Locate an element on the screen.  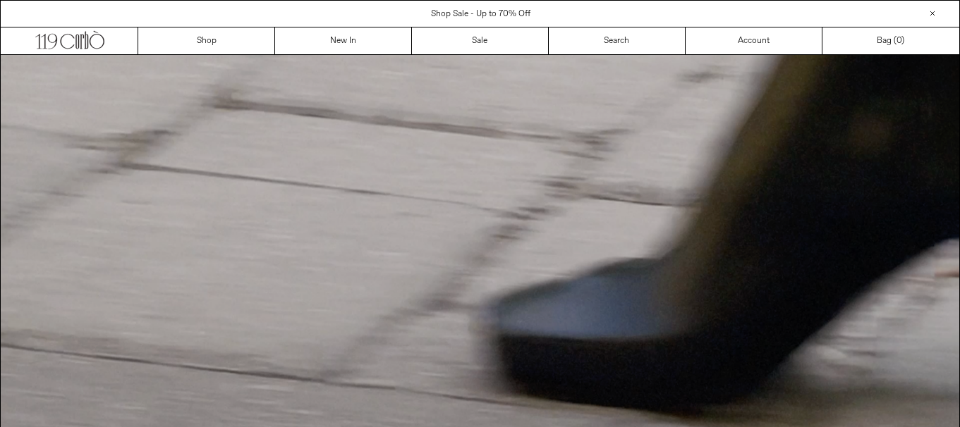
a: Shop is located at coordinates (207, 41).